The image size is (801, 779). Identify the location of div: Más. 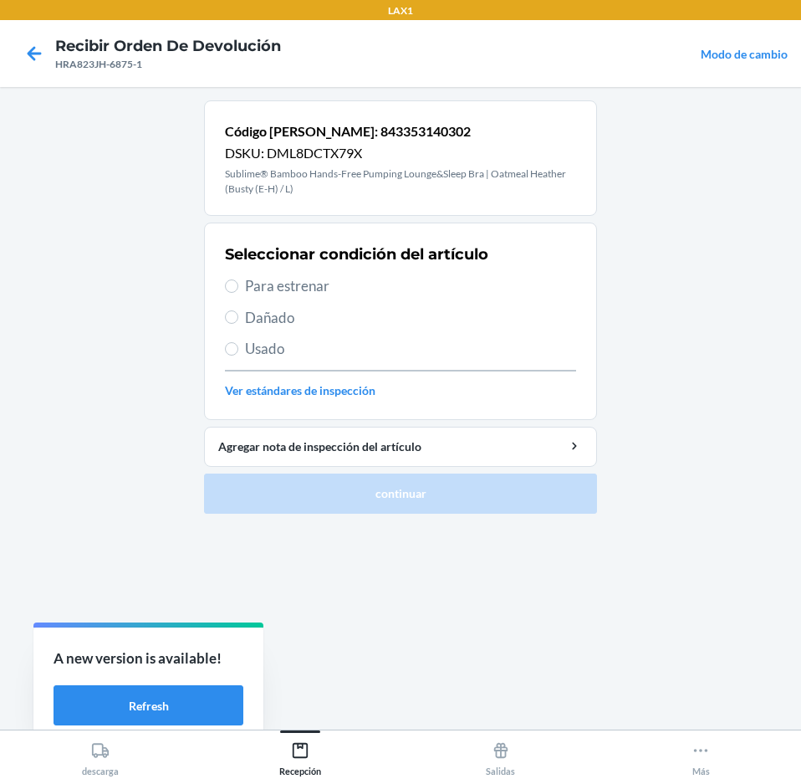
(701, 755).